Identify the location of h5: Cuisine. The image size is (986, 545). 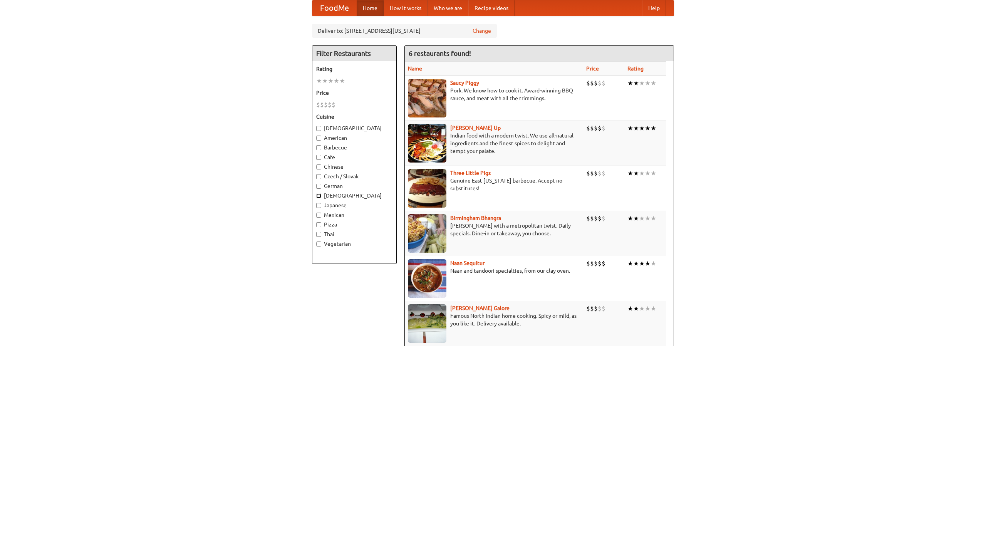
(354, 117).